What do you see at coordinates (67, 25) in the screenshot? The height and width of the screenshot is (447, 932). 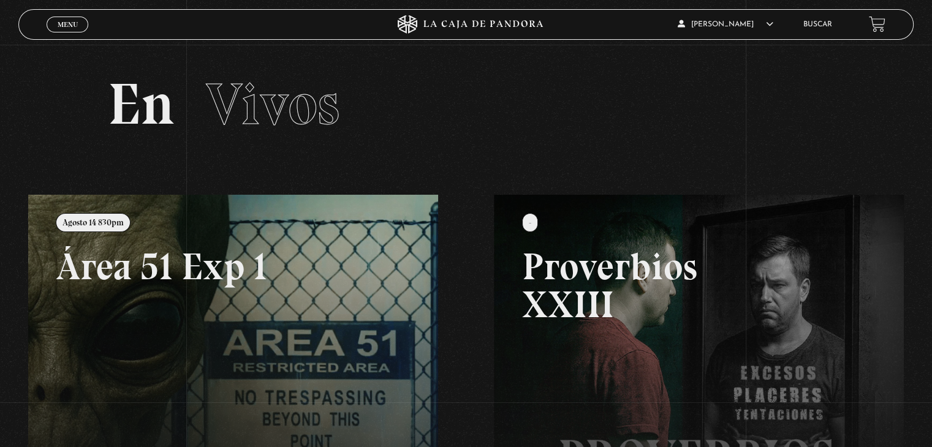 I see `span: Menu` at bounding box center [67, 25].